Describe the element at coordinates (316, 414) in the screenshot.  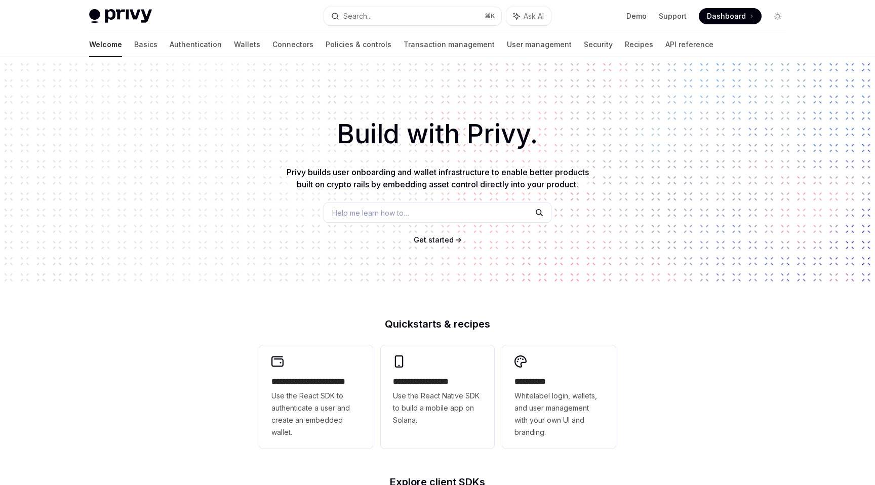
I see `span: Use the React SDK to authenticate a user and create an embedded wallet.` at that location.